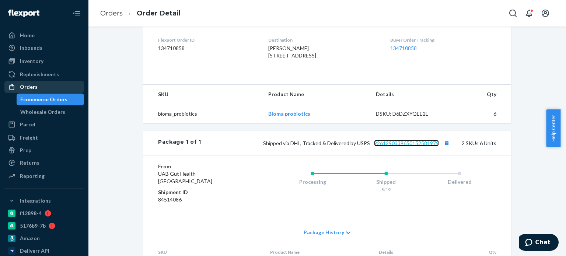 This screenshot has height=256, width=566. I want to click on div: Parcel, so click(28, 125).